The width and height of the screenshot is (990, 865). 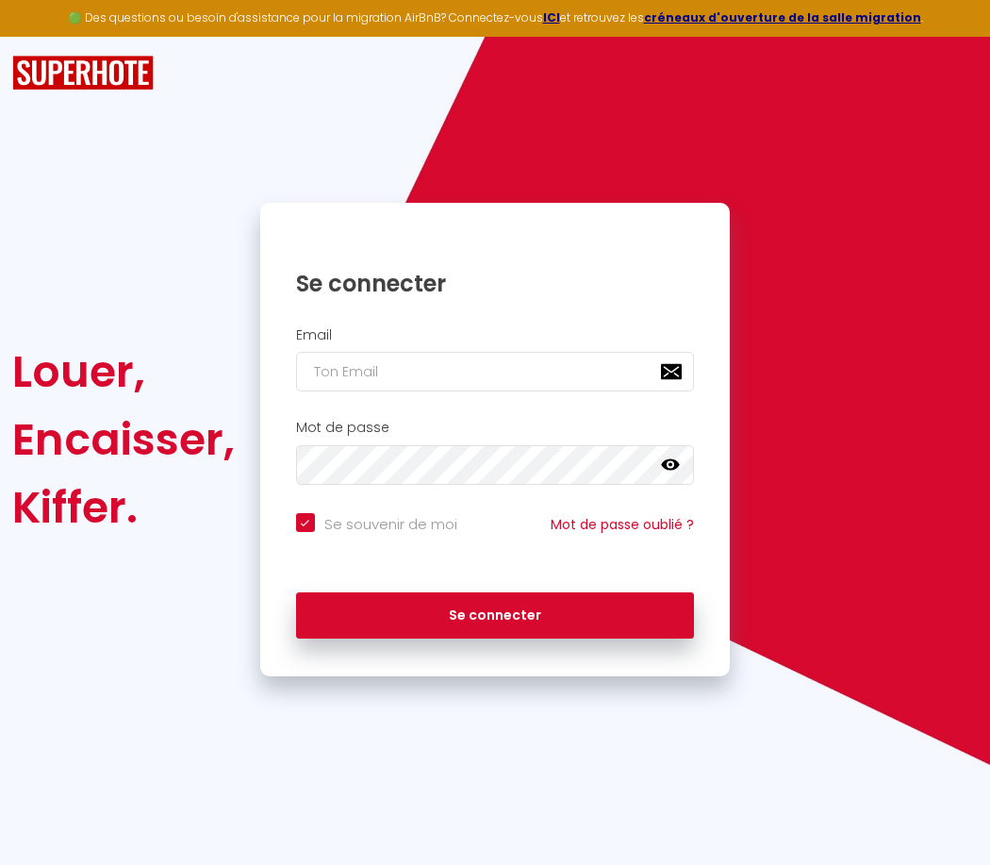 I want to click on a: ICI, so click(x=552, y=17).